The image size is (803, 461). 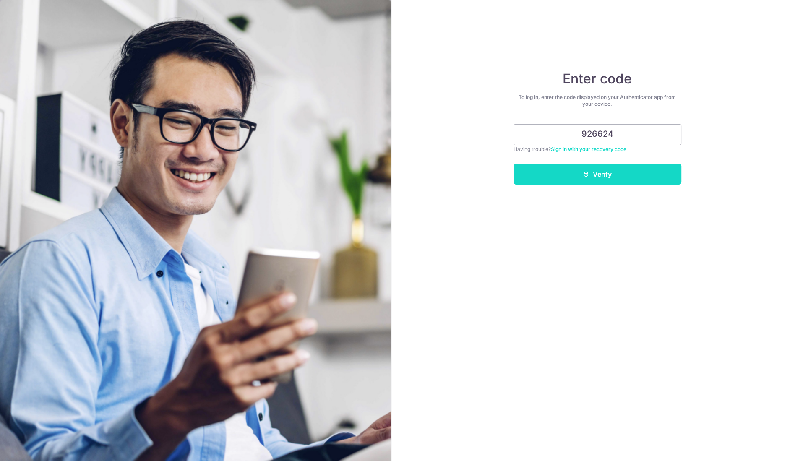 What do you see at coordinates (597, 149) in the screenshot?
I see `div: Having trouble?` at bounding box center [597, 149].